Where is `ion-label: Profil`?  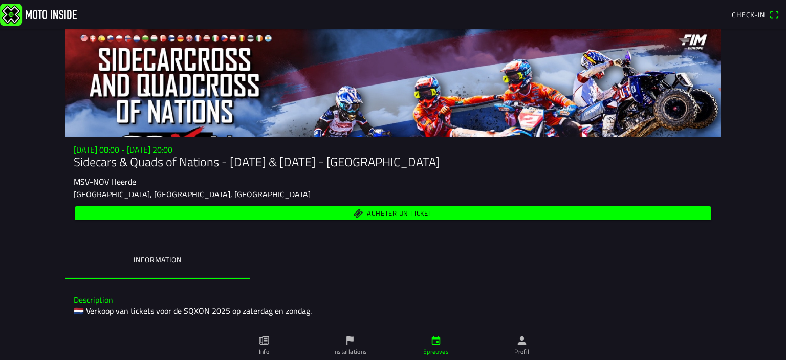
ion-label: Profil is located at coordinates (521, 352).